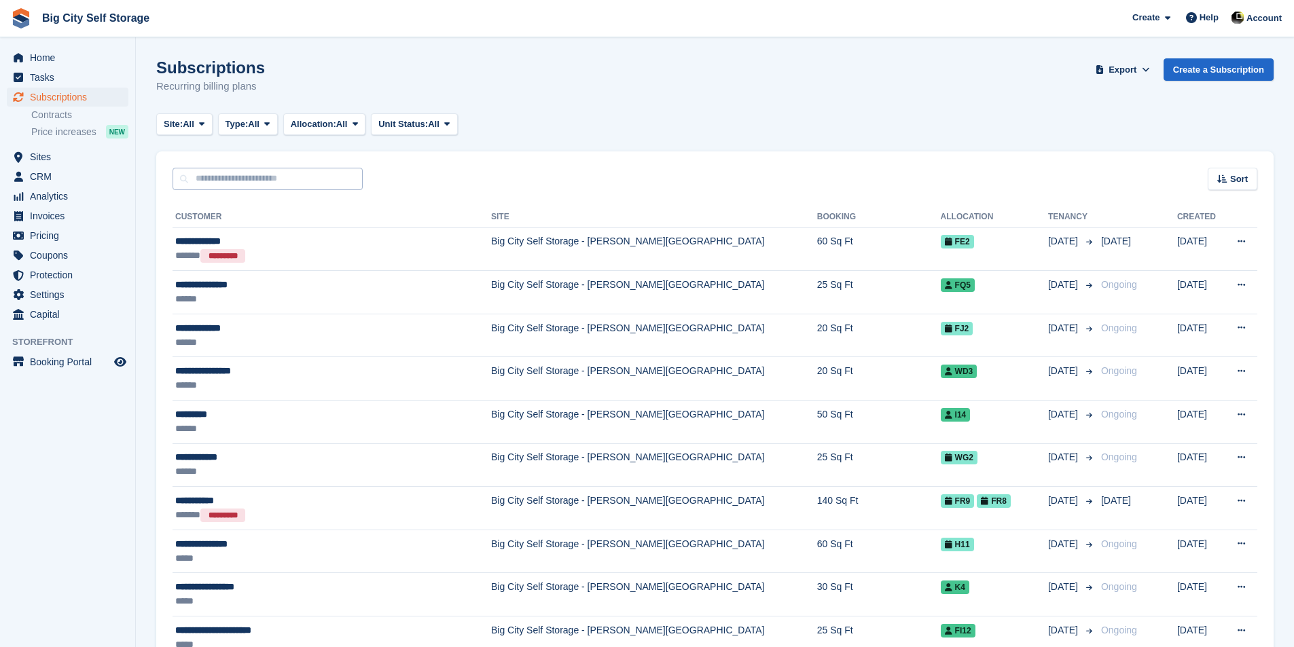 The image size is (1294, 647). What do you see at coordinates (879, 379) in the screenshot?
I see `td: 20 Sq Ft` at bounding box center [879, 379].